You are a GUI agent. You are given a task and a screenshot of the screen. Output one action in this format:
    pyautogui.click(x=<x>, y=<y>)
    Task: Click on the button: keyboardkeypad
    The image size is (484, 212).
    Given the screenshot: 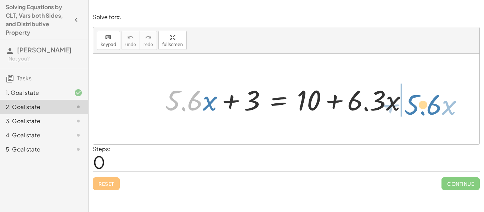 What is the action you would take?
    pyautogui.click(x=108, y=40)
    